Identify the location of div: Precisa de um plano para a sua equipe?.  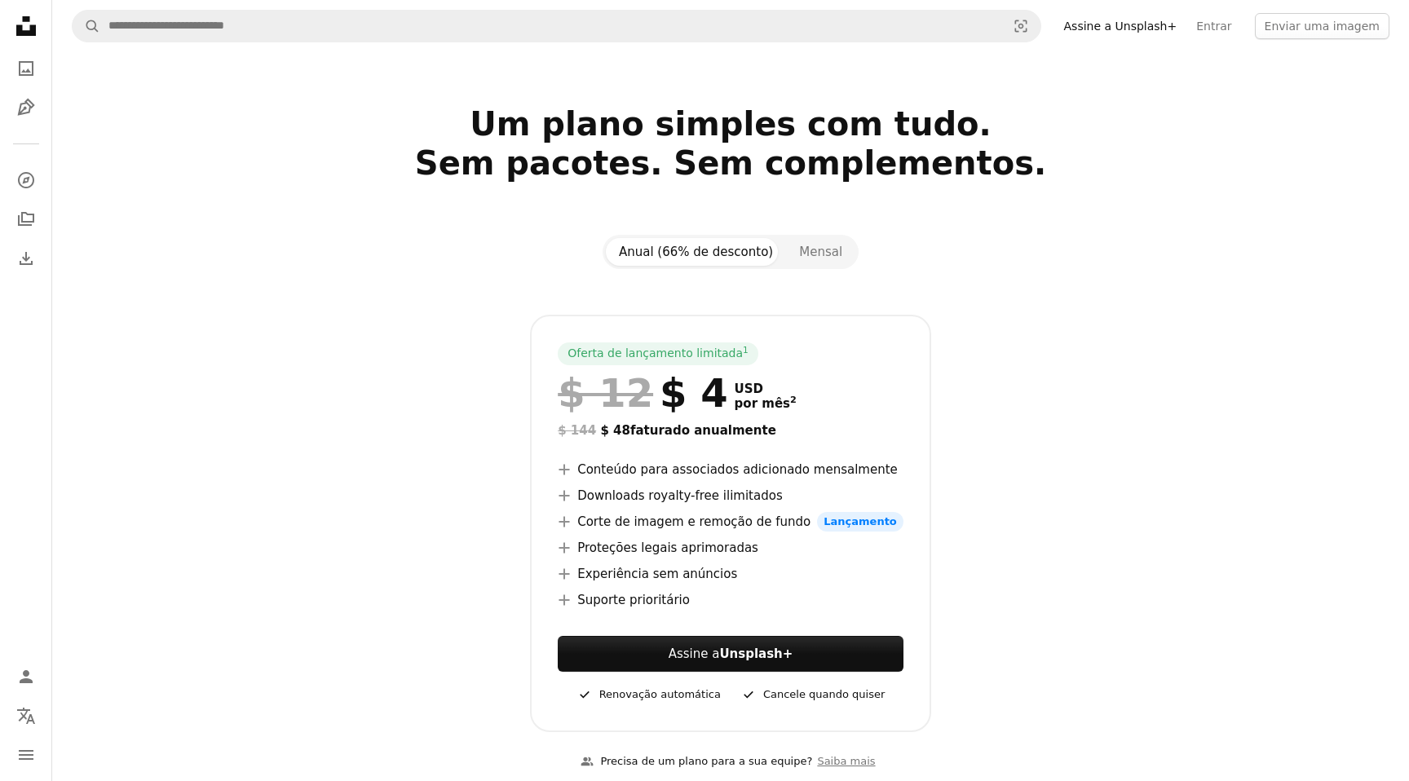
(696, 761).